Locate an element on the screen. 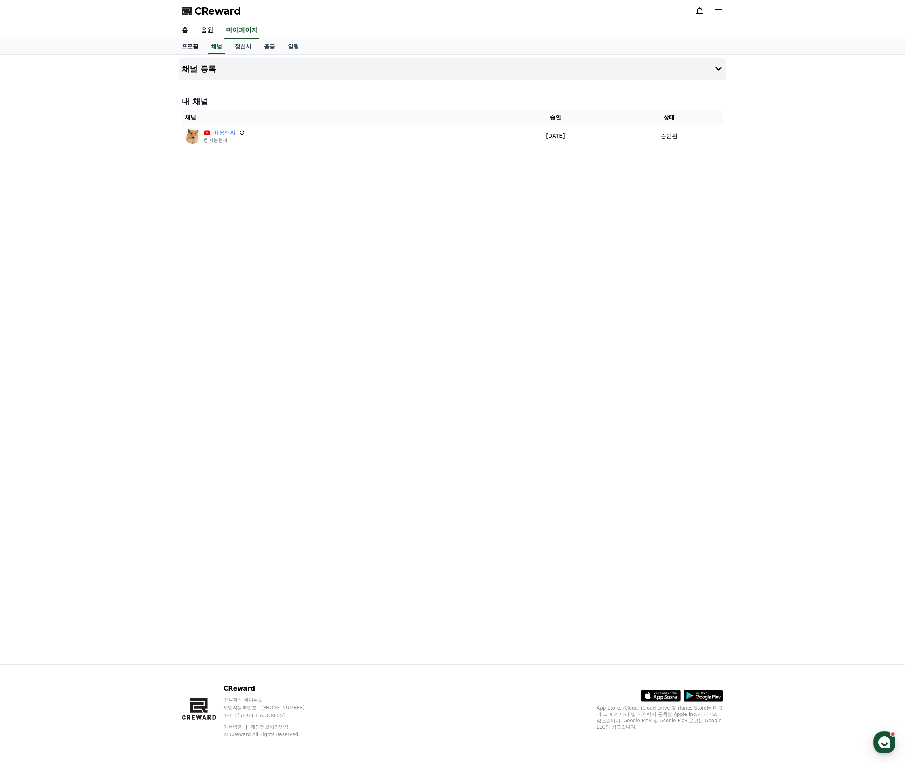  a: 음원 is located at coordinates (207, 30).